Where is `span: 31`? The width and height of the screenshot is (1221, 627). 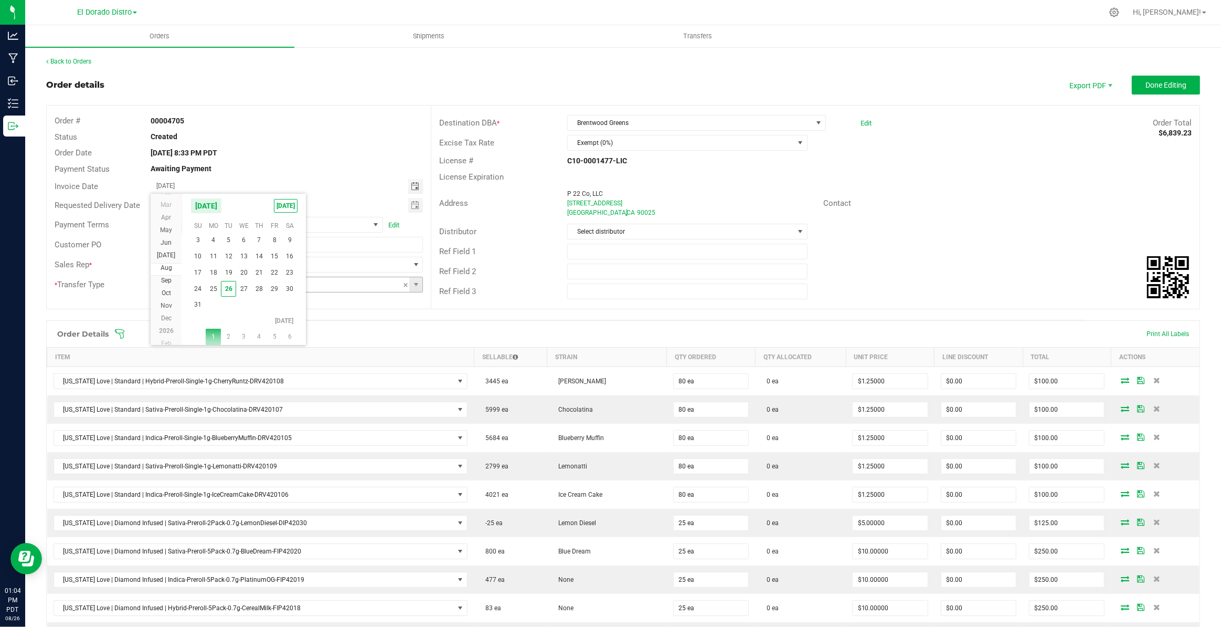 span: 31 is located at coordinates (198, 304).